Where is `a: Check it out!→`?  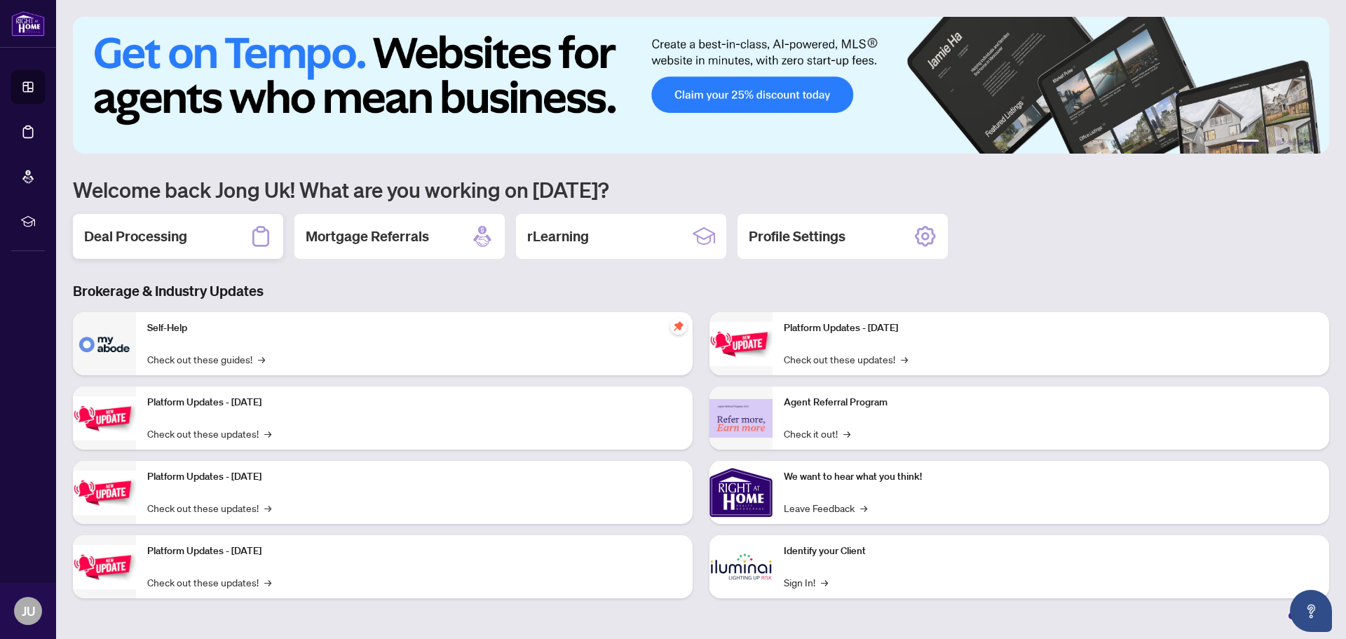
a: Check it out!→ is located at coordinates (817, 433).